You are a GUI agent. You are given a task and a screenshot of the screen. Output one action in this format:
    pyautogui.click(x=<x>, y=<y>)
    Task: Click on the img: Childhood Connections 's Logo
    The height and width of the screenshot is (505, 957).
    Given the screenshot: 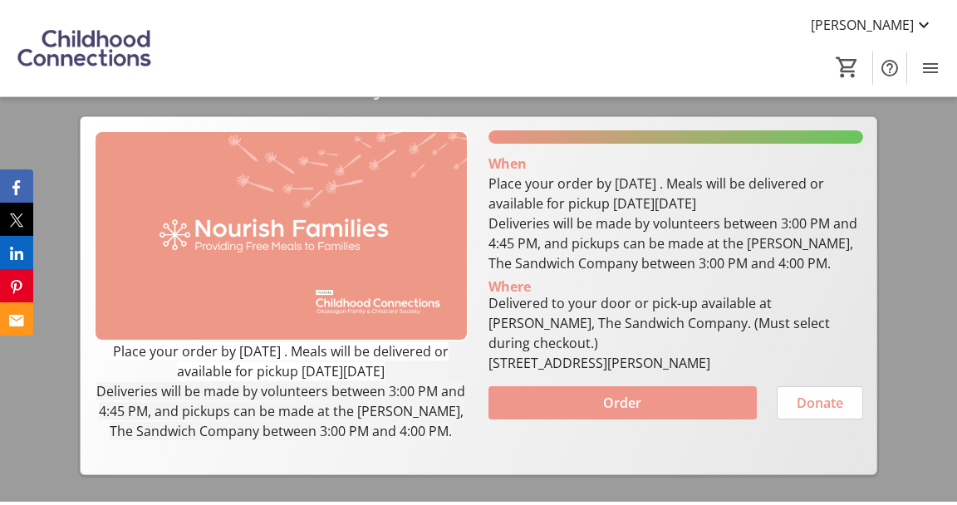 What is the action you would take?
    pyautogui.click(x=84, y=48)
    